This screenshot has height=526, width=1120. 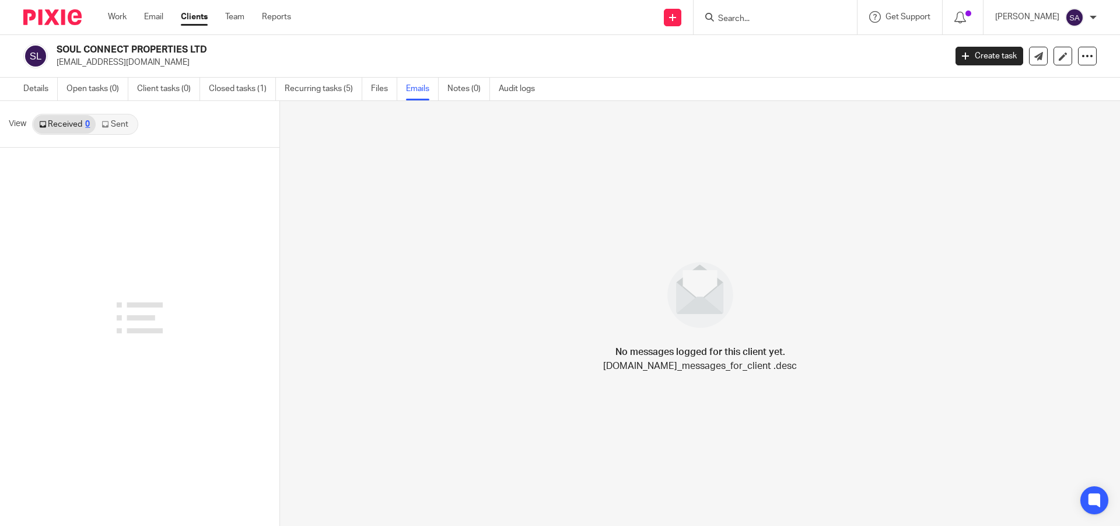 I want to click on a: Sent, so click(x=116, y=124).